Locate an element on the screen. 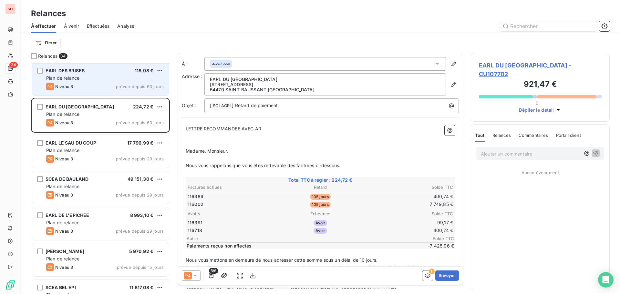  button: Déplier le détail is located at coordinates (540, 110).